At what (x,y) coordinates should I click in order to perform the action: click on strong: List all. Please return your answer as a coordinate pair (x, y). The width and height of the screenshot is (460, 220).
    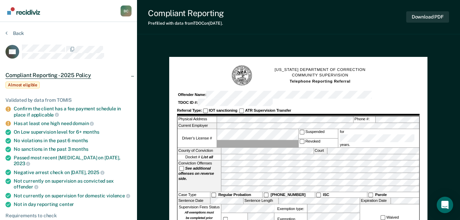
    Looking at the image, I should click on (207, 157).